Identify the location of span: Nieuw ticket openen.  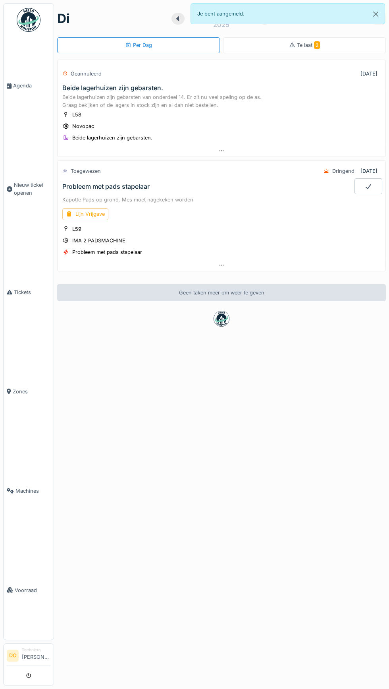
(32, 189).